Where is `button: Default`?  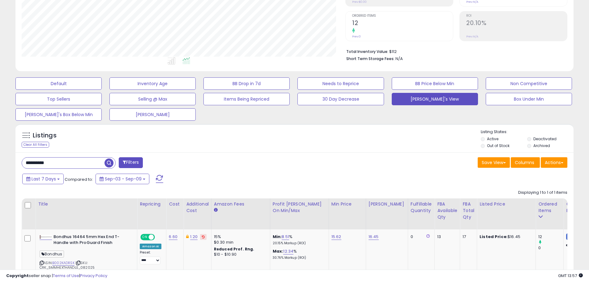
button: Default is located at coordinates (58, 83).